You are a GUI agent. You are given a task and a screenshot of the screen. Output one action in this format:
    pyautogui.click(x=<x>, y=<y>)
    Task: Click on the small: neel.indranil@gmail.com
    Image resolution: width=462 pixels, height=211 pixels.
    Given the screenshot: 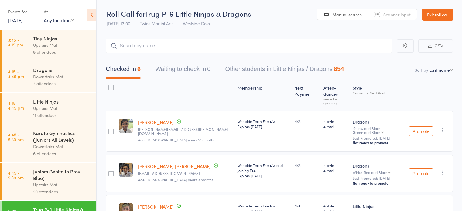 What is the action you would take?
    pyautogui.click(x=185, y=131)
    